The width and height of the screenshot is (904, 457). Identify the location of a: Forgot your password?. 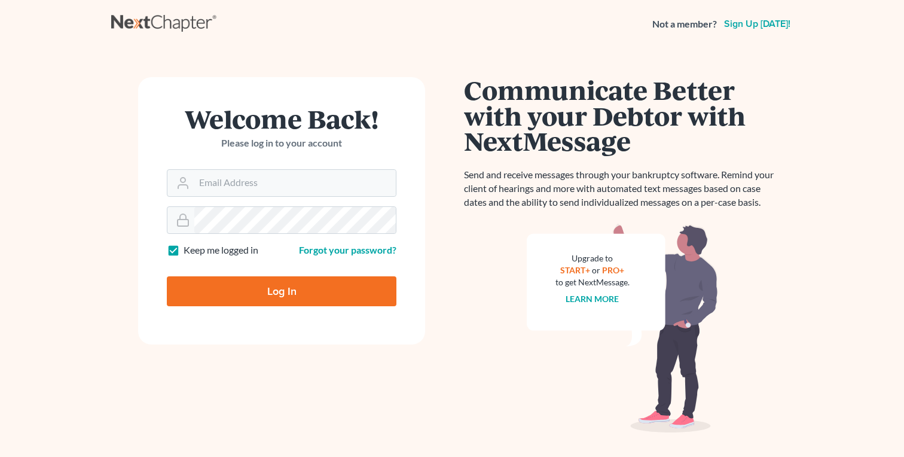
(347, 249).